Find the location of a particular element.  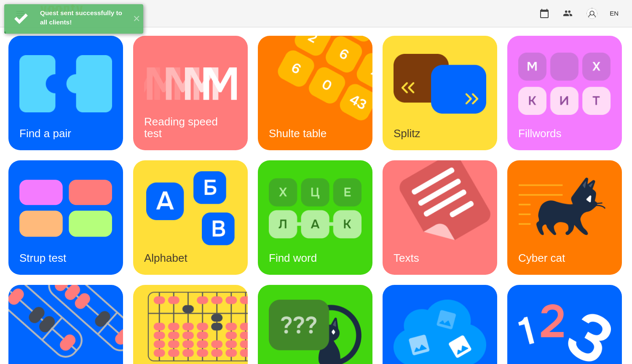

button: EN is located at coordinates (614, 13).